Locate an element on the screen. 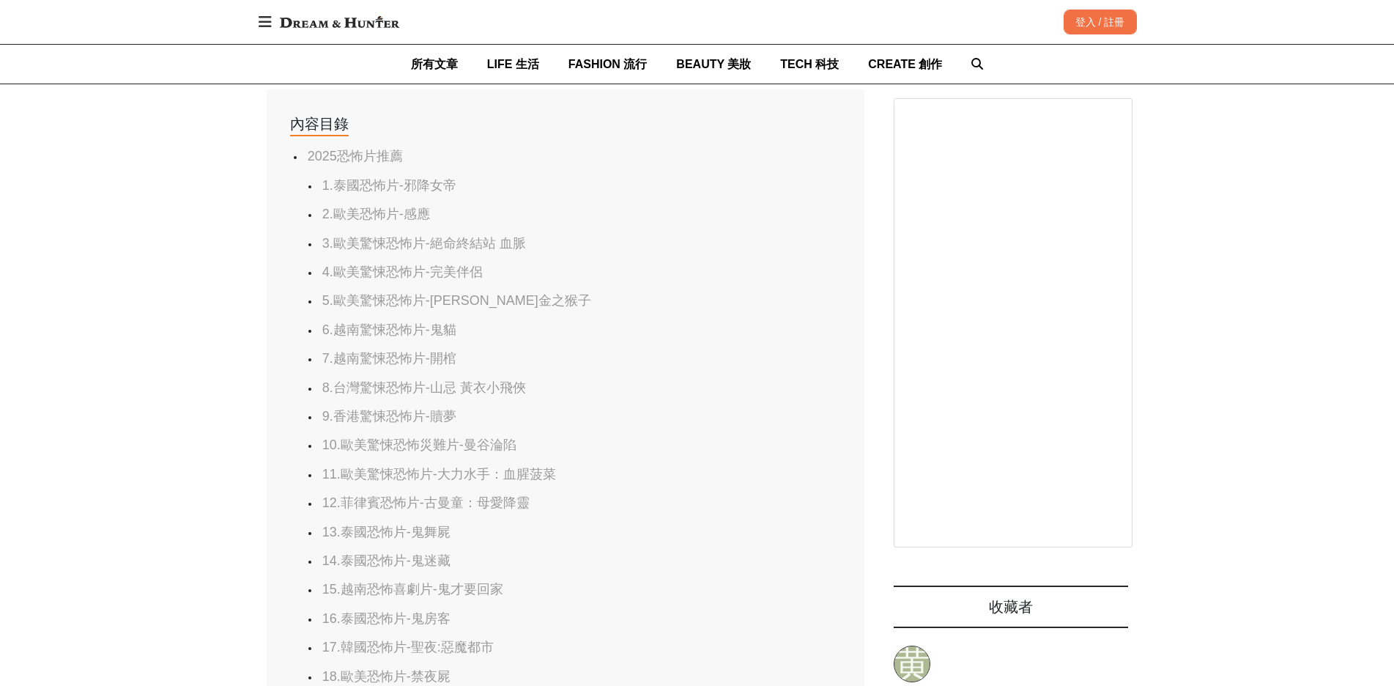  a: 黄 is located at coordinates (912, 664).